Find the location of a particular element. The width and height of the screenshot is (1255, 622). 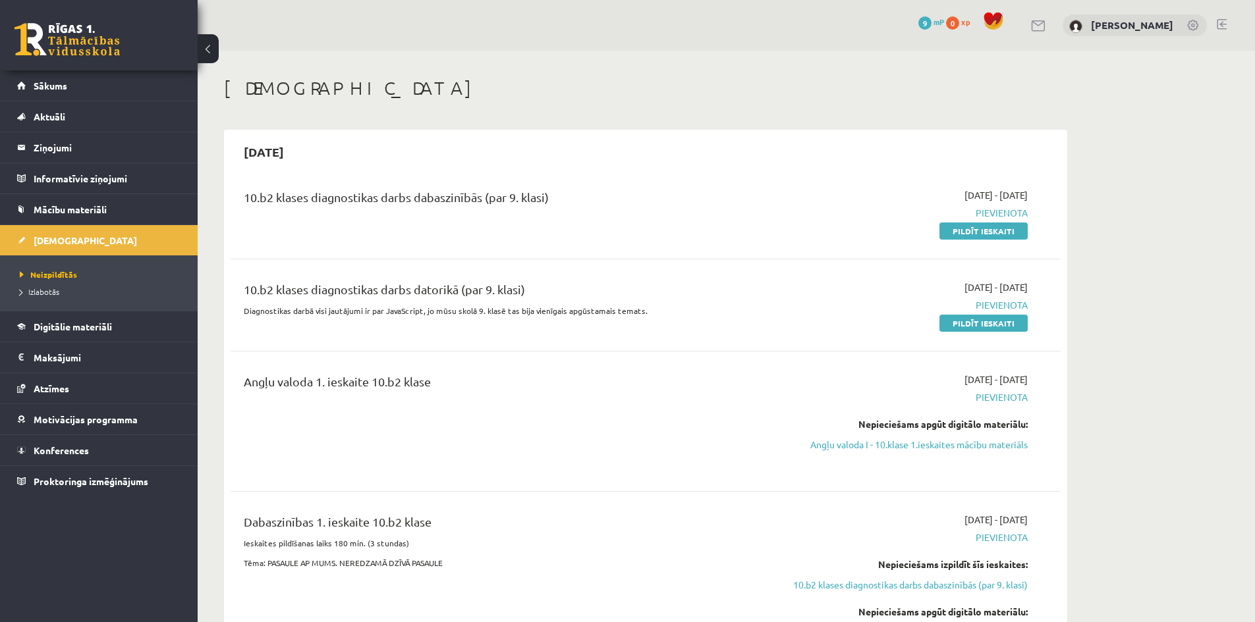

div: Dabaszinības 1. ieskaite 10.b2 klase is located at coordinates (501, 525).